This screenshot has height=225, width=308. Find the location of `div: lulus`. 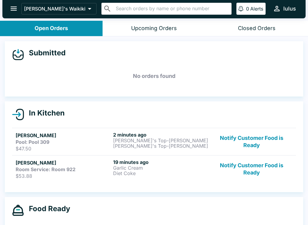

div: lulus is located at coordinates (290, 9).